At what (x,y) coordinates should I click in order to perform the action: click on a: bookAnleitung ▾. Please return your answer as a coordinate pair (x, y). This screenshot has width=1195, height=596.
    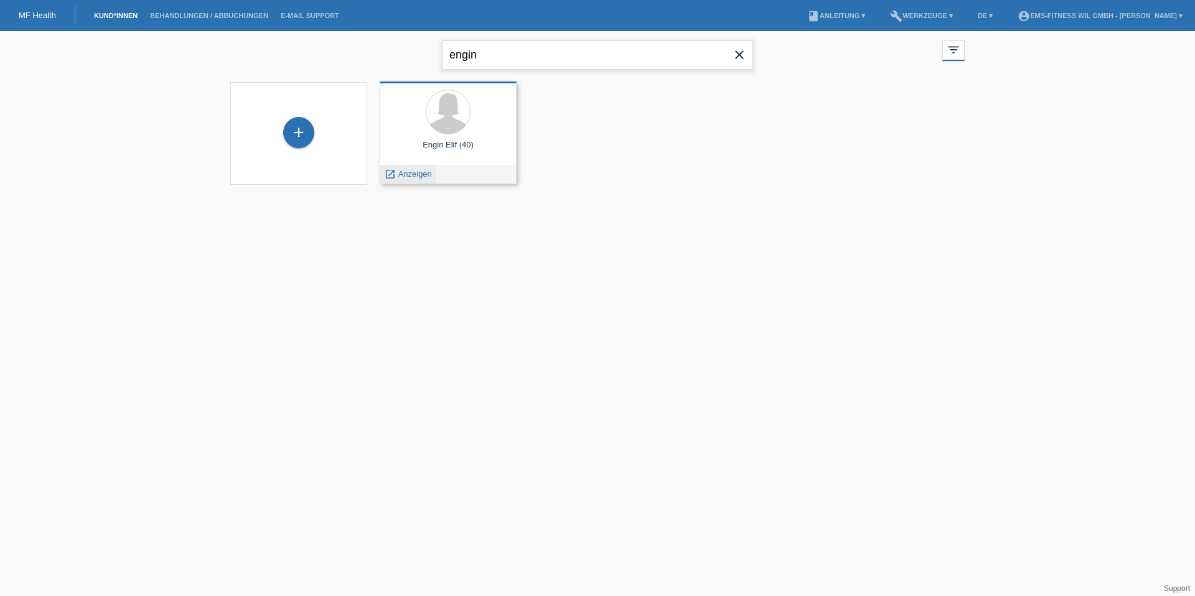
    Looking at the image, I should click on (836, 16).